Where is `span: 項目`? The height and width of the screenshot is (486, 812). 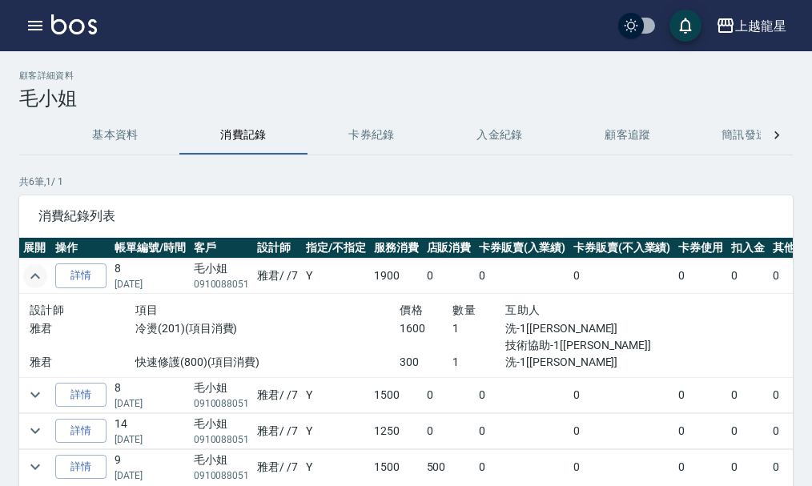
span: 項目 is located at coordinates (147, 310).